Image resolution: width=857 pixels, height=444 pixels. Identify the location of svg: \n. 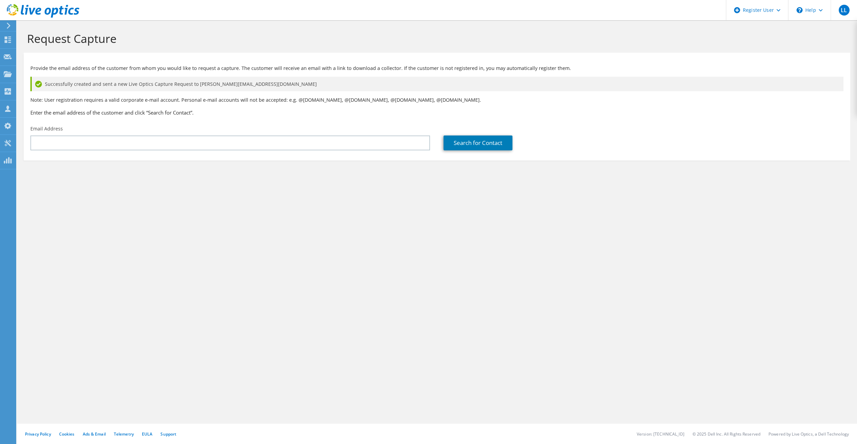
(799, 10).